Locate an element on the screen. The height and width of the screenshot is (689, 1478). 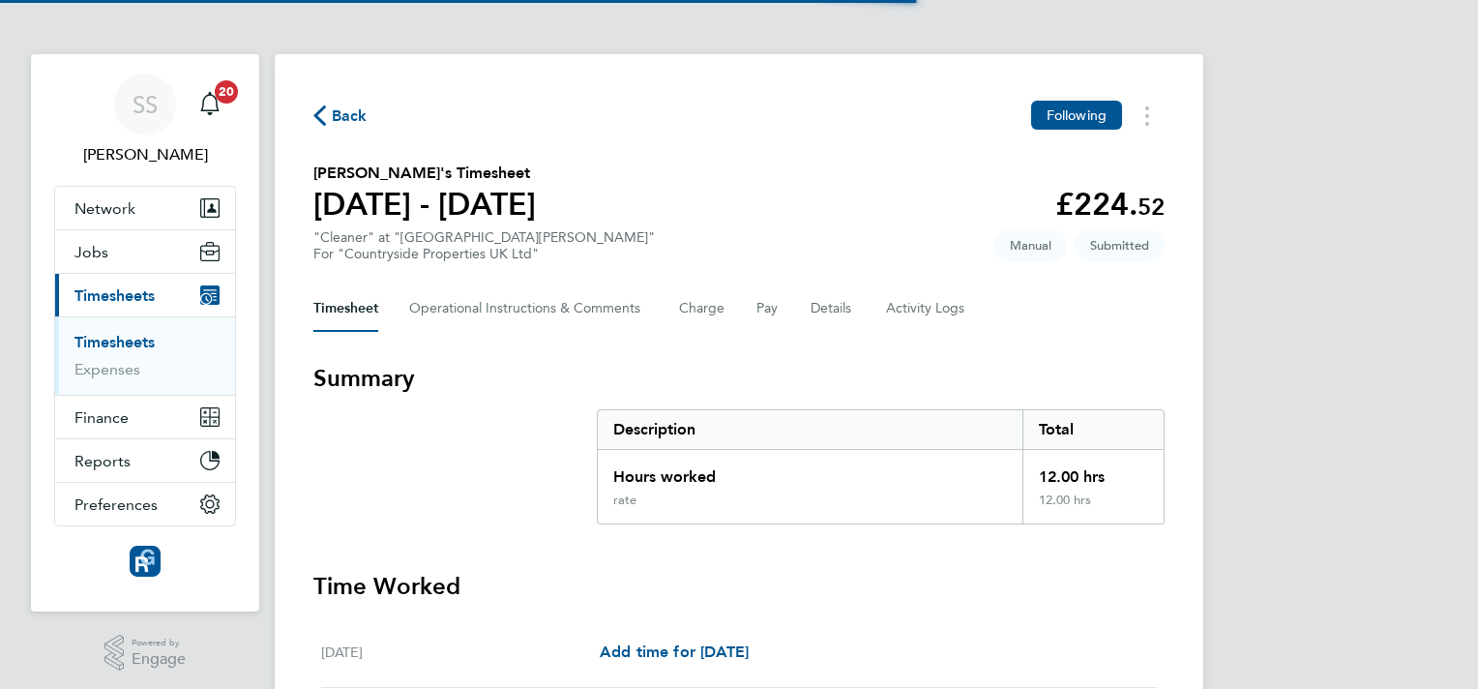
span: Powered by is located at coordinates (159, 642).